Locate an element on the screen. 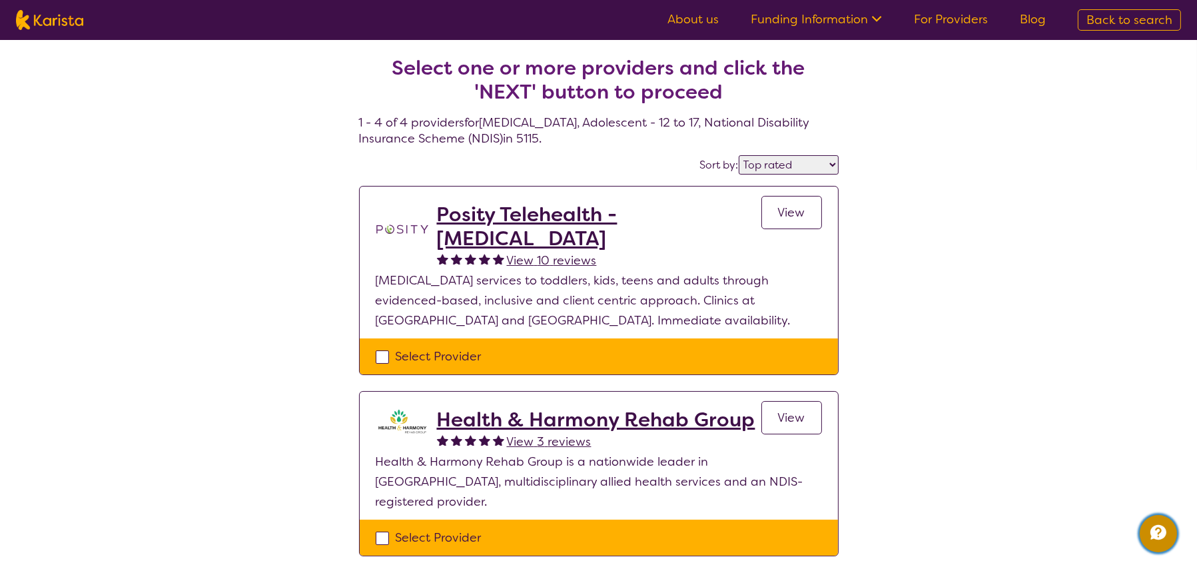 The width and height of the screenshot is (1197, 569). a: View 3 reviews is located at coordinates (549, 442).